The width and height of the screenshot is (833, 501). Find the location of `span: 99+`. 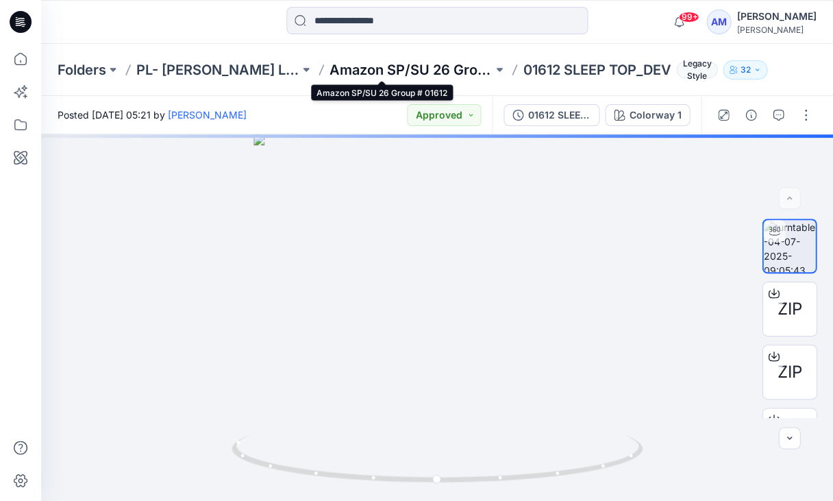

span: 99+ is located at coordinates (688, 17).